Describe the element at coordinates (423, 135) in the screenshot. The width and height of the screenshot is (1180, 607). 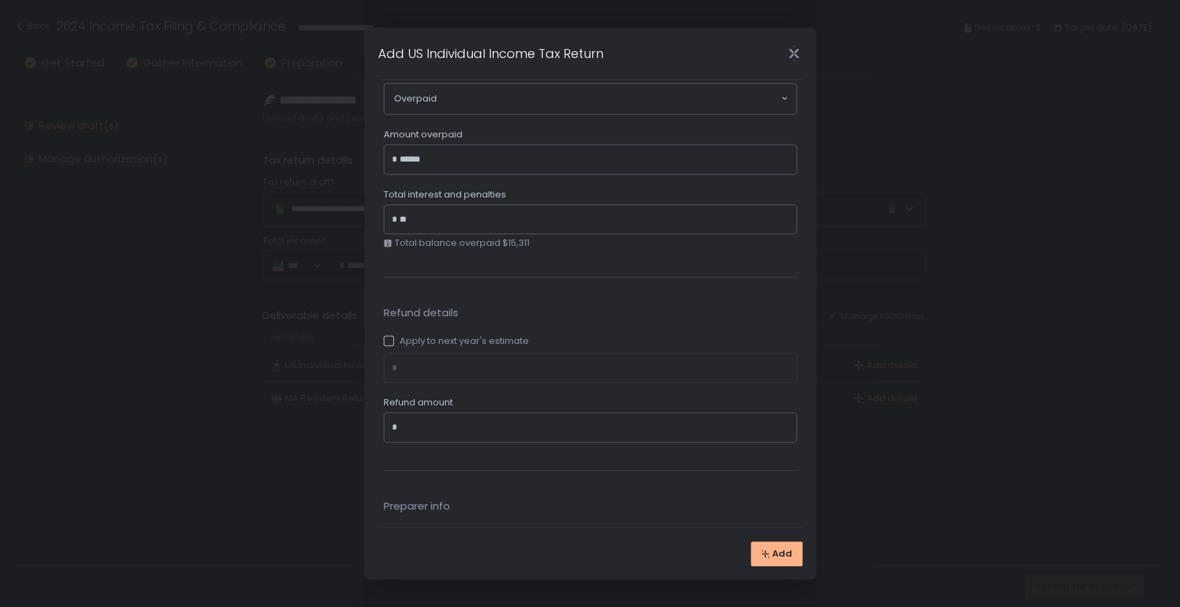
I see `span: Amount overpaid` at that location.